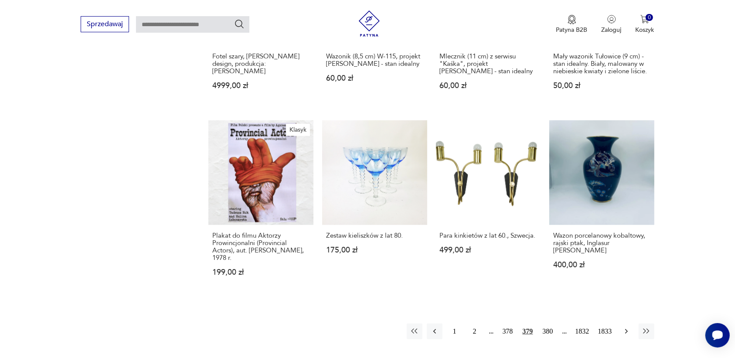 This screenshot has height=358, width=735. What do you see at coordinates (572, 20) in the screenshot?
I see `img: Ikona medalu` at bounding box center [572, 20].